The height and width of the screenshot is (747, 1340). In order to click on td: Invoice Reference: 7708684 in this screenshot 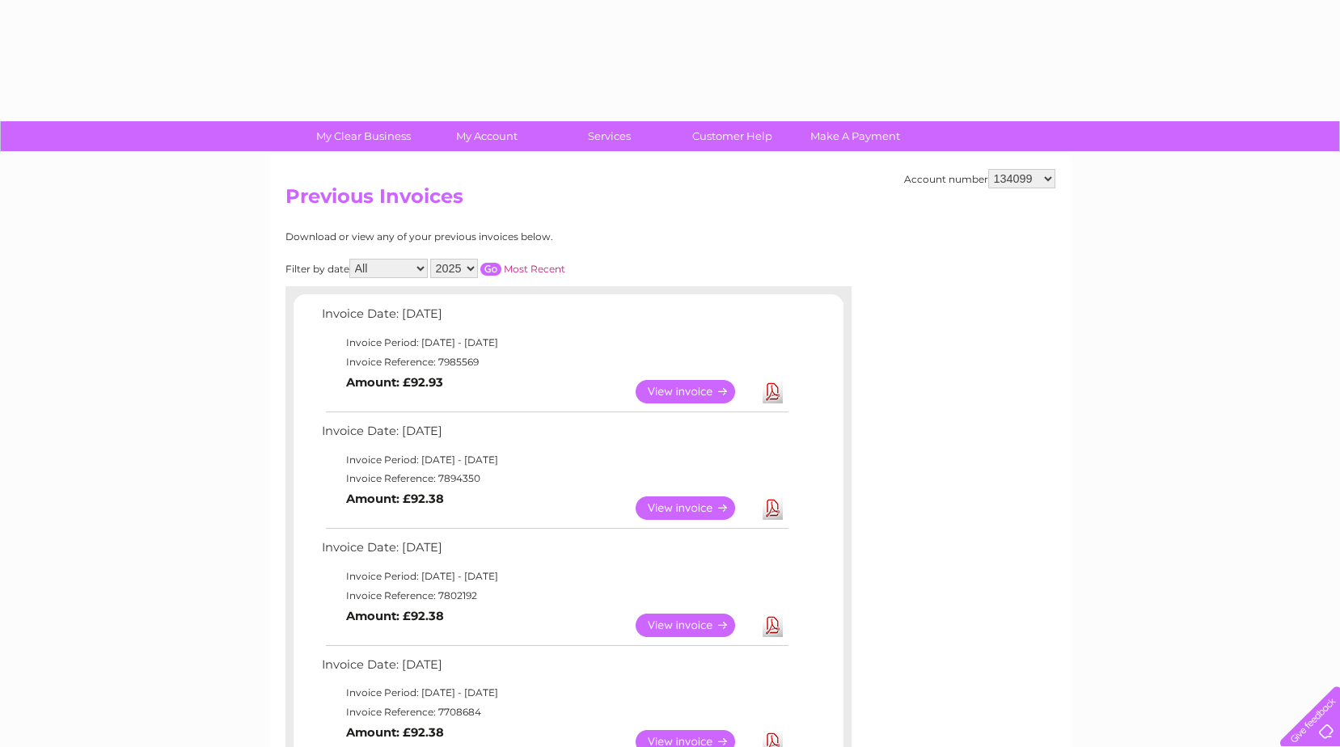, I will do `click(554, 713)`.